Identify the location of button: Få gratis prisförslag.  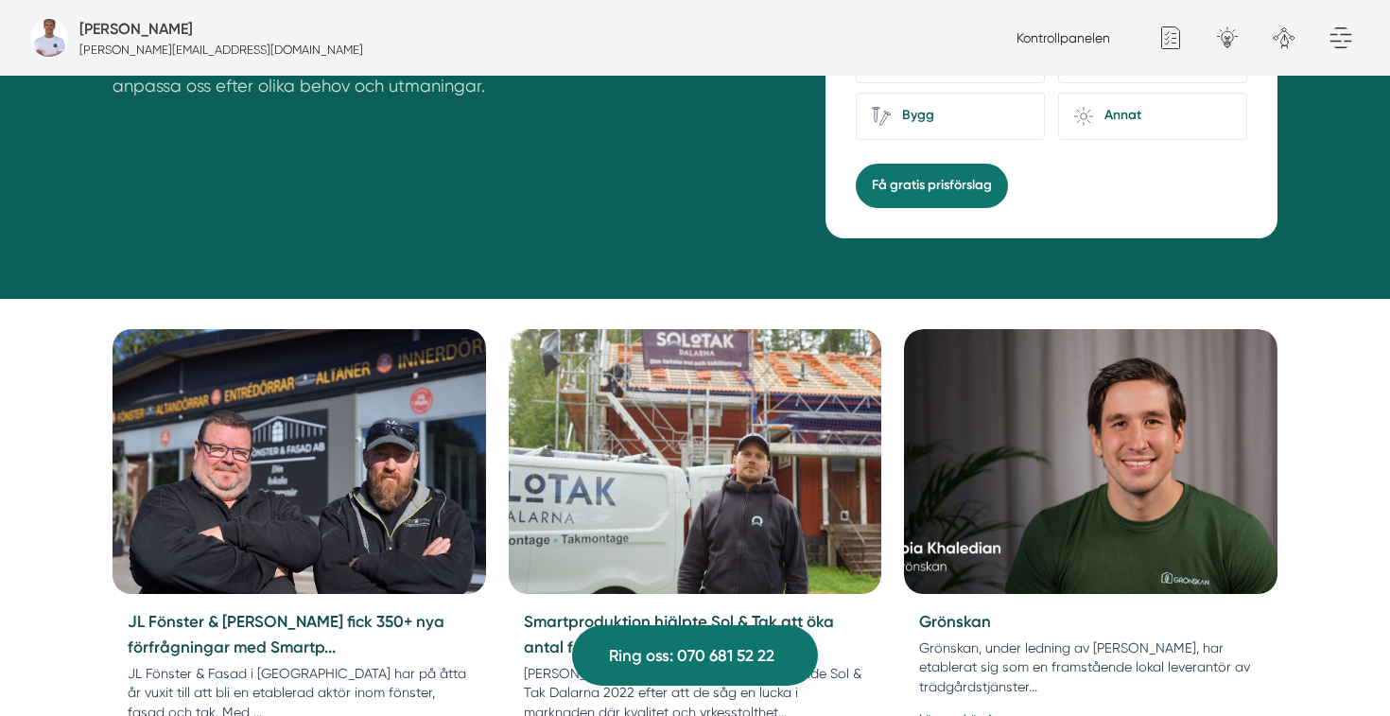
(931, 185).